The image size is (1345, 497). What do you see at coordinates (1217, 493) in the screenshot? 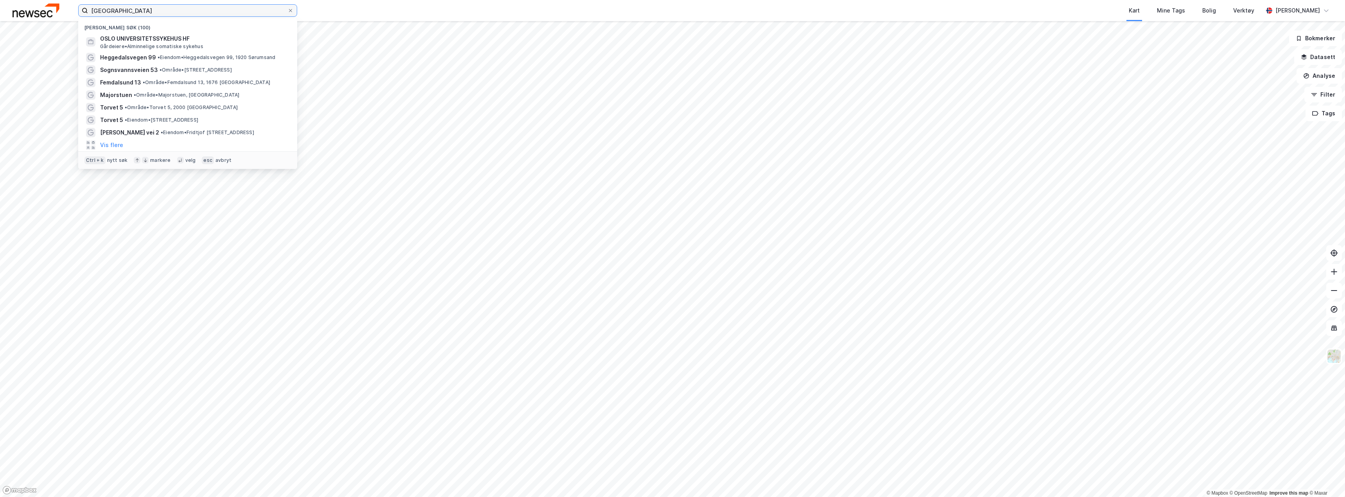
I see `a: Mapbox` at bounding box center [1217, 493].